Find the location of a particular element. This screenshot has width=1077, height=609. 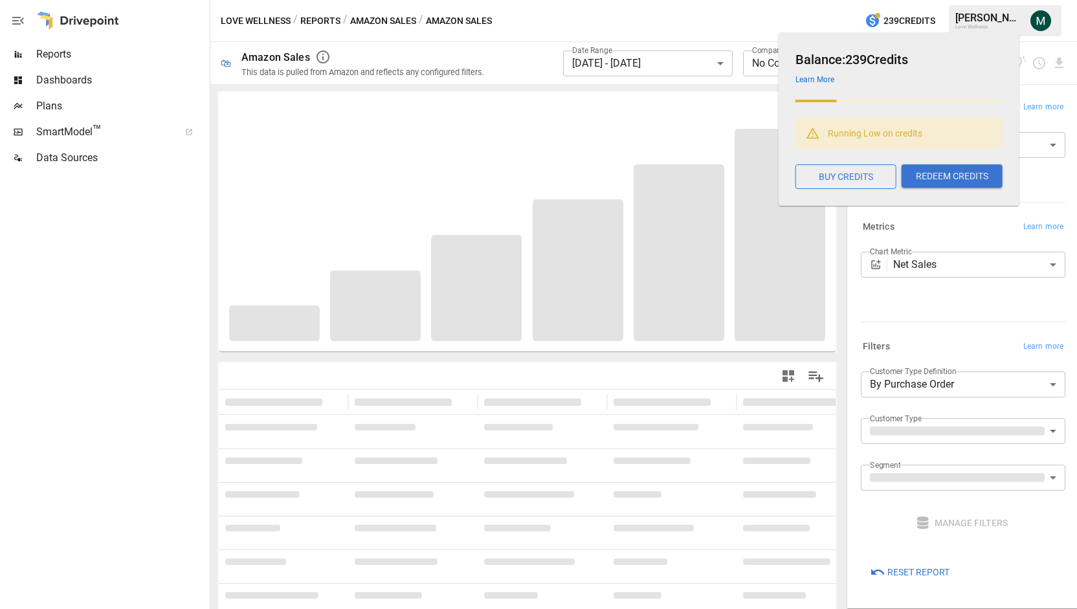

label: Compare to is located at coordinates (772, 50).